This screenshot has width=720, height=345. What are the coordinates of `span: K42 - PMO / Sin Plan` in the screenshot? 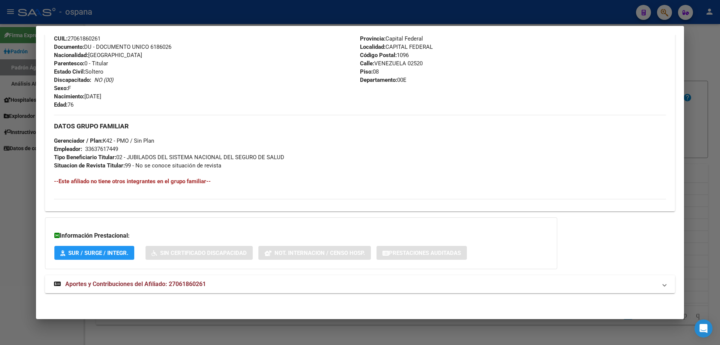 It's located at (104, 141).